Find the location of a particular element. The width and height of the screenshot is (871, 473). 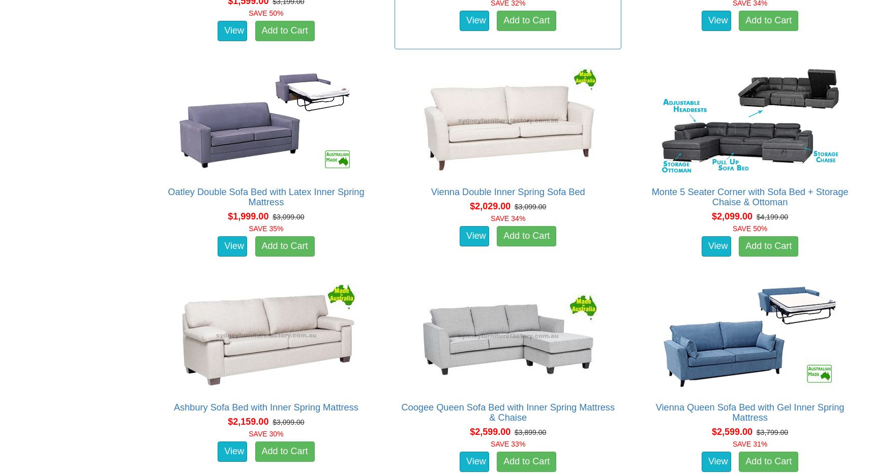

del: $3,799.00 is located at coordinates (773, 433).